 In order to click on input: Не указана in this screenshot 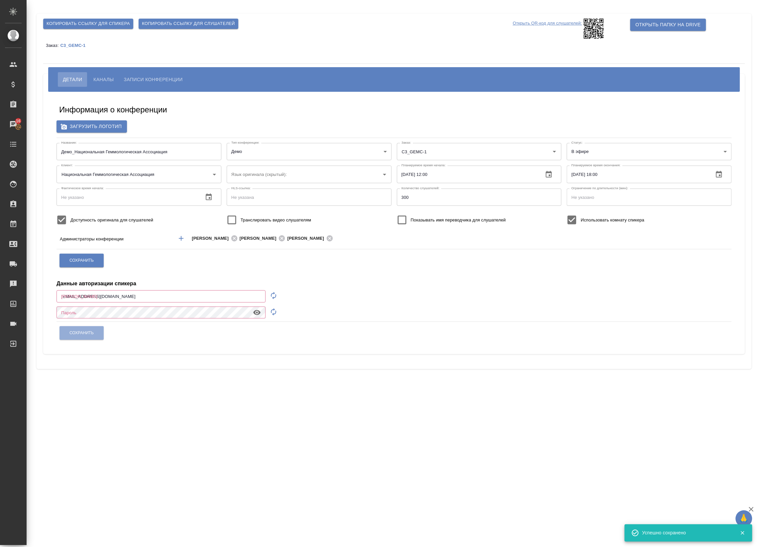, I will do `click(309, 197)`.